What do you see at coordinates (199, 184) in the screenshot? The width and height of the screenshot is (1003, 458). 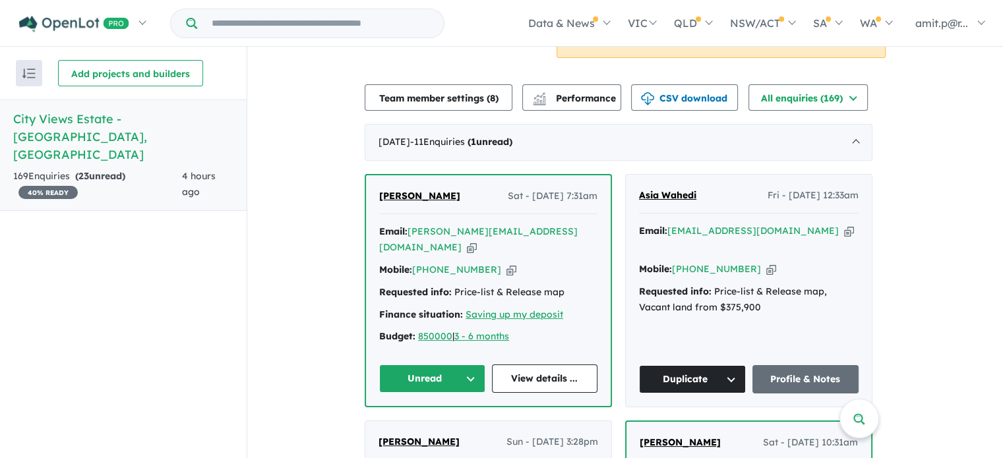 I see `span: 4 hours ago` at bounding box center [199, 184].